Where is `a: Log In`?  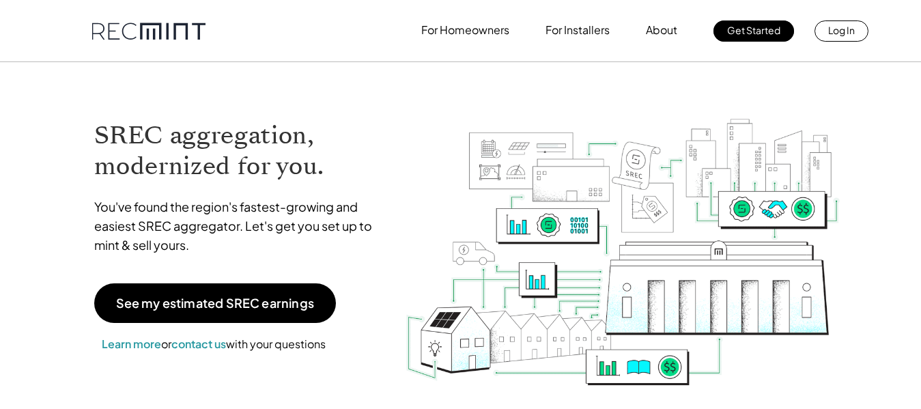 a: Log In is located at coordinates (841, 31).